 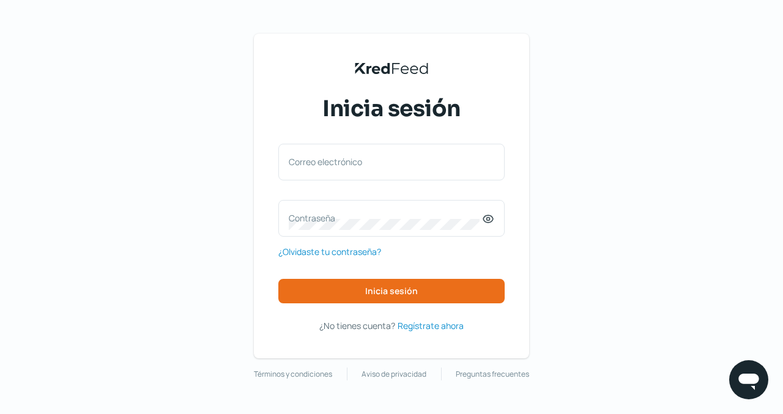 What do you see at coordinates (493, 374) in the screenshot?
I see `a: Preguntas frecuentes` at bounding box center [493, 374].